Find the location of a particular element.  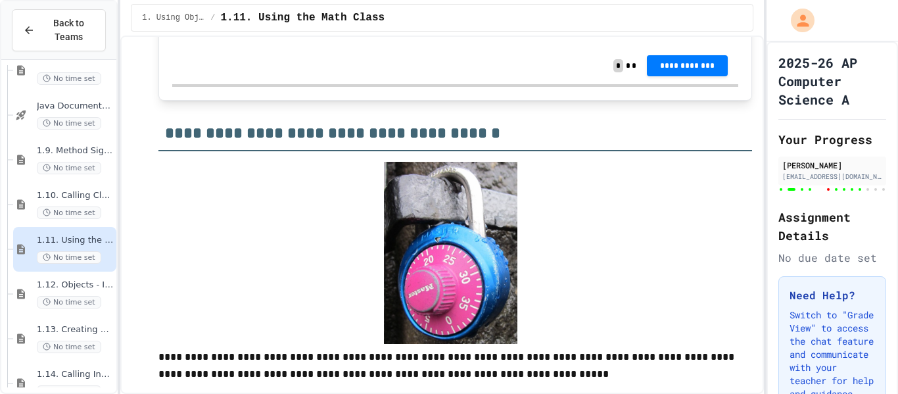

span: 1.10. Calling Class Methods is located at coordinates (75, 195).